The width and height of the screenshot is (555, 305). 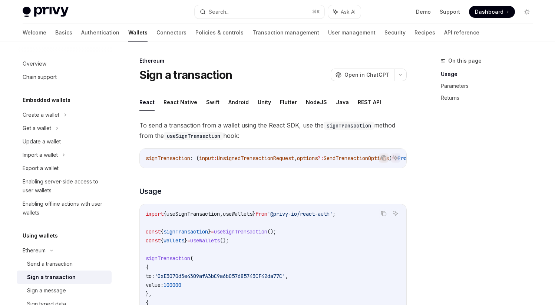 What do you see at coordinates (395, 33) in the screenshot?
I see `a: Security` at bounding box center [395, 33].